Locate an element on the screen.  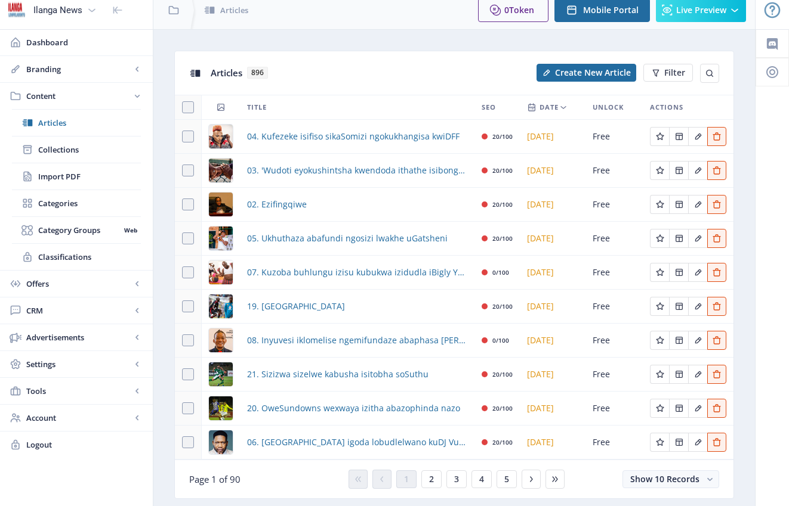
img: 5a94c0d0-01d6-4049-a6eb-3da59ceb76b9.png is located at coordinates (221, 409).